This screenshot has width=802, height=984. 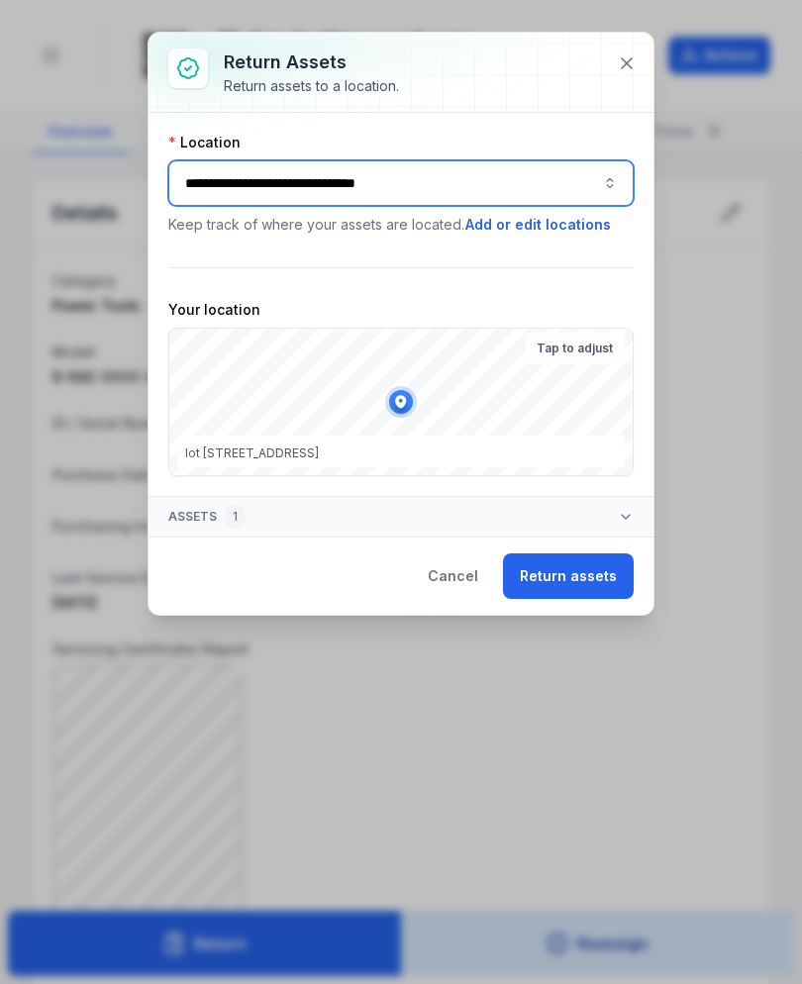 What do you see at coordinates (207, 517) in the screenshot?
I see `span: Assets` at bounding box center [207, 517].